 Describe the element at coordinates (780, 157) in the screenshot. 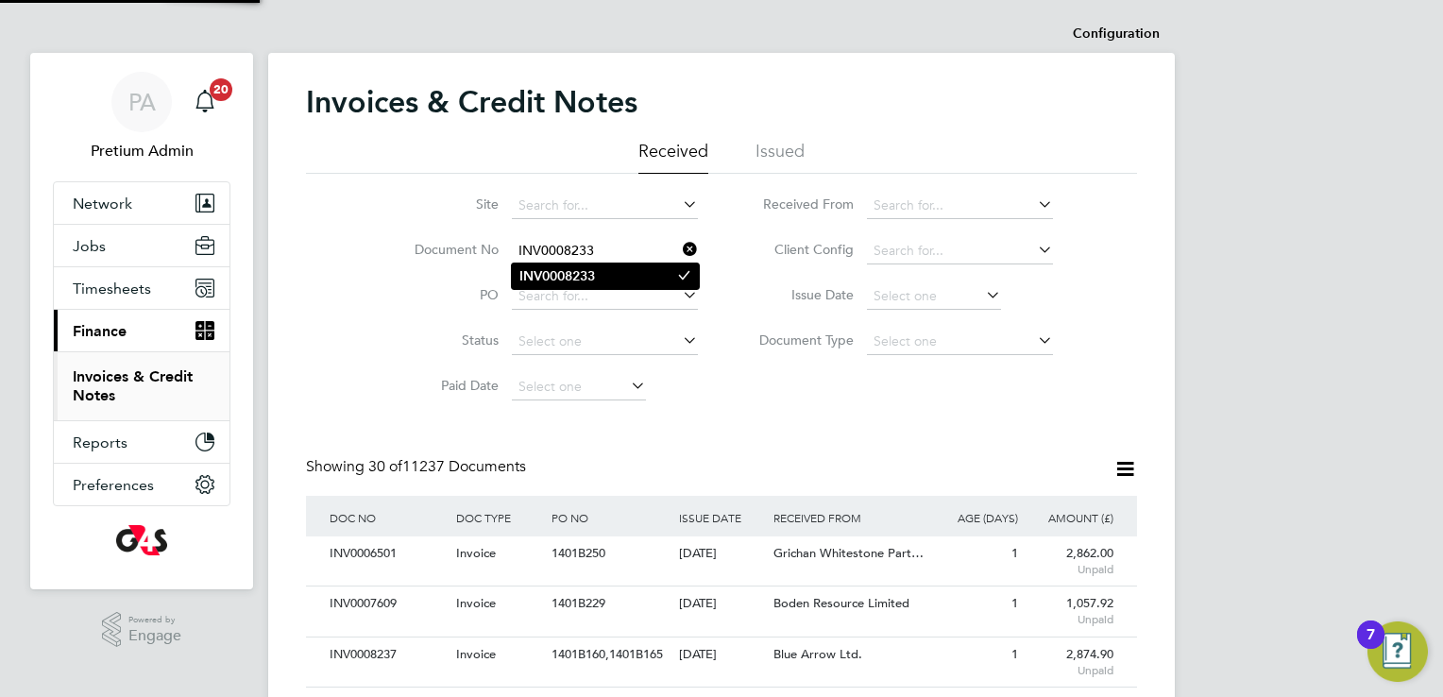

I see `li: Issued` at that location.